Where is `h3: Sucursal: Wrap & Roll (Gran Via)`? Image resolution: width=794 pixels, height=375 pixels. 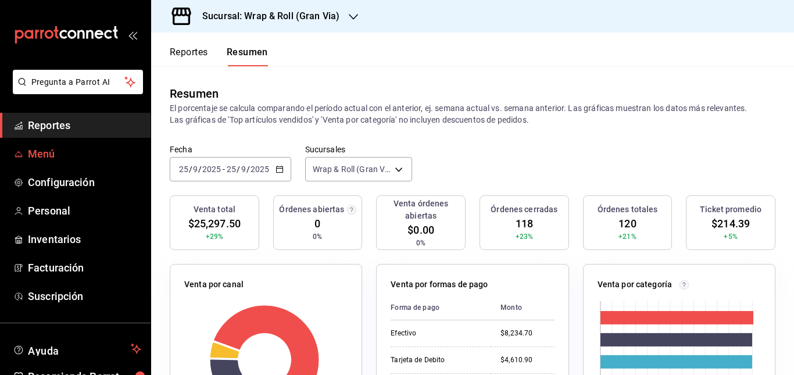 h3: Sucursal: Wrap & Roll (Gran Via) is located at coordinates (266, 16).